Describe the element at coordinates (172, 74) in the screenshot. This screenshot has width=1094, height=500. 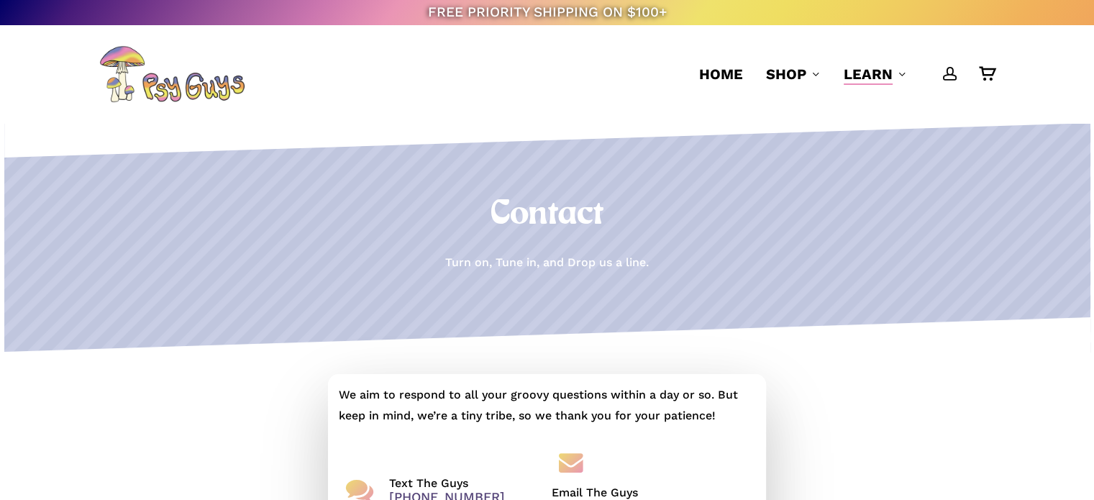
I see `a: PsyGuys` at that location.